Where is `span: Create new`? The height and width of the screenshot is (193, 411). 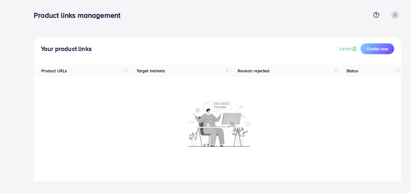
span: Create new is located at coordinates (377, 49).